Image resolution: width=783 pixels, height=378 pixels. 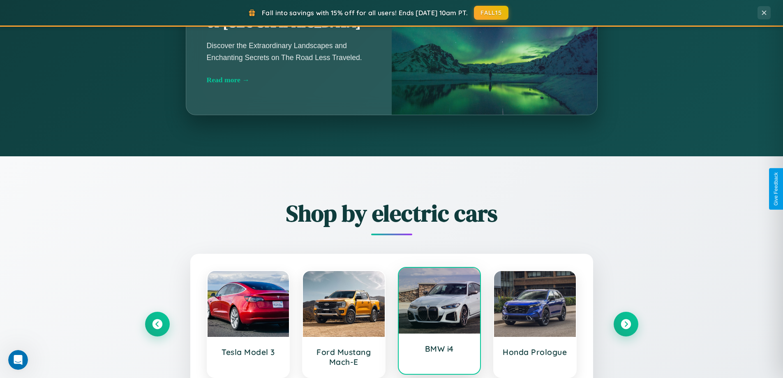 What do you see at coordinates (289, 51) in the screenshot?
I see `p: Discover the Extraordinary Landscapes and Enchanting Secrets on The Road Less Traveled.` at bounding box center [289, 51].